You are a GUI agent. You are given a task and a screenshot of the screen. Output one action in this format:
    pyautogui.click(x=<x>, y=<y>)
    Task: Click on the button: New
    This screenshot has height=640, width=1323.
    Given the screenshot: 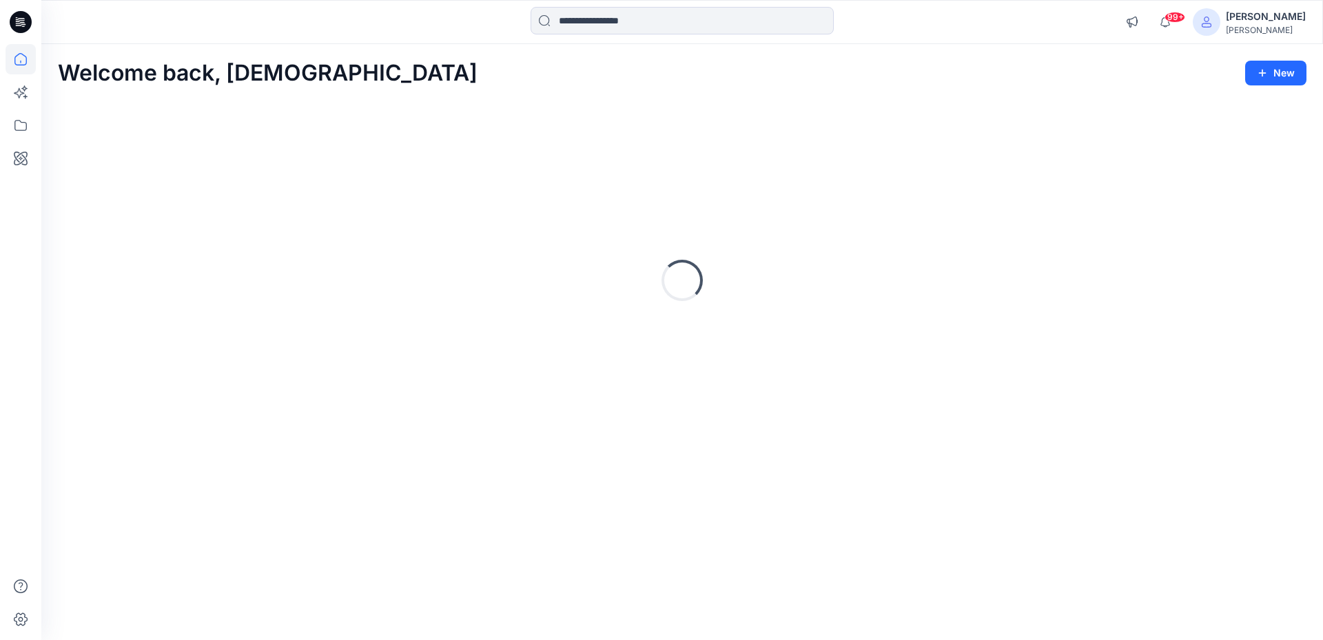 What is the action you would take?
    pyautogui.click(x=1275, y=73)
    